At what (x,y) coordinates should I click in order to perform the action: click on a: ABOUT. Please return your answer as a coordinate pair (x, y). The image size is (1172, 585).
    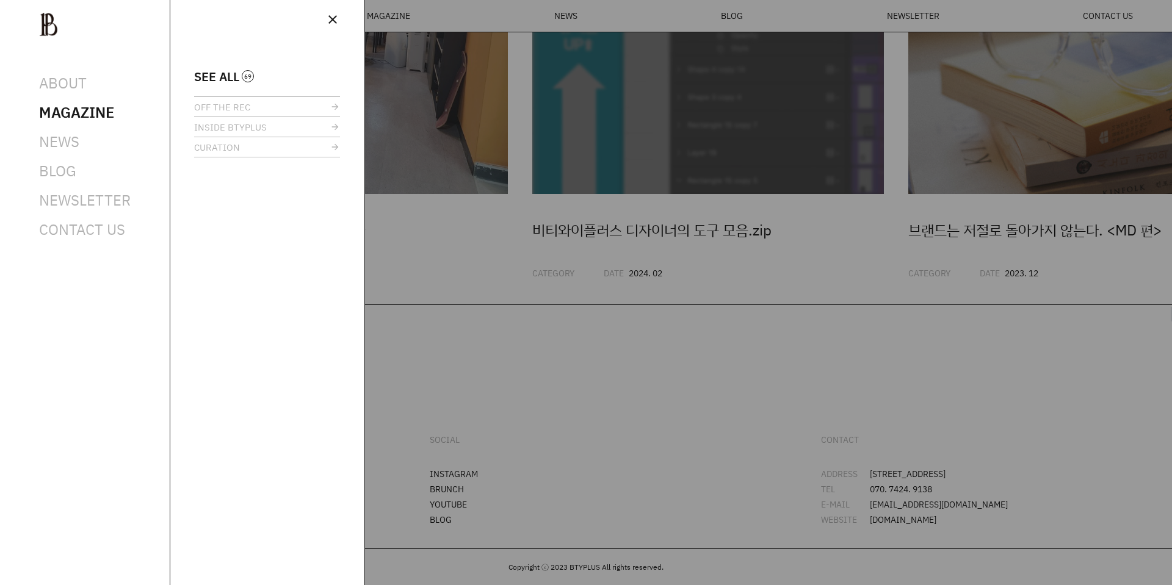
    Looking at the image, I should click on (63, 83).